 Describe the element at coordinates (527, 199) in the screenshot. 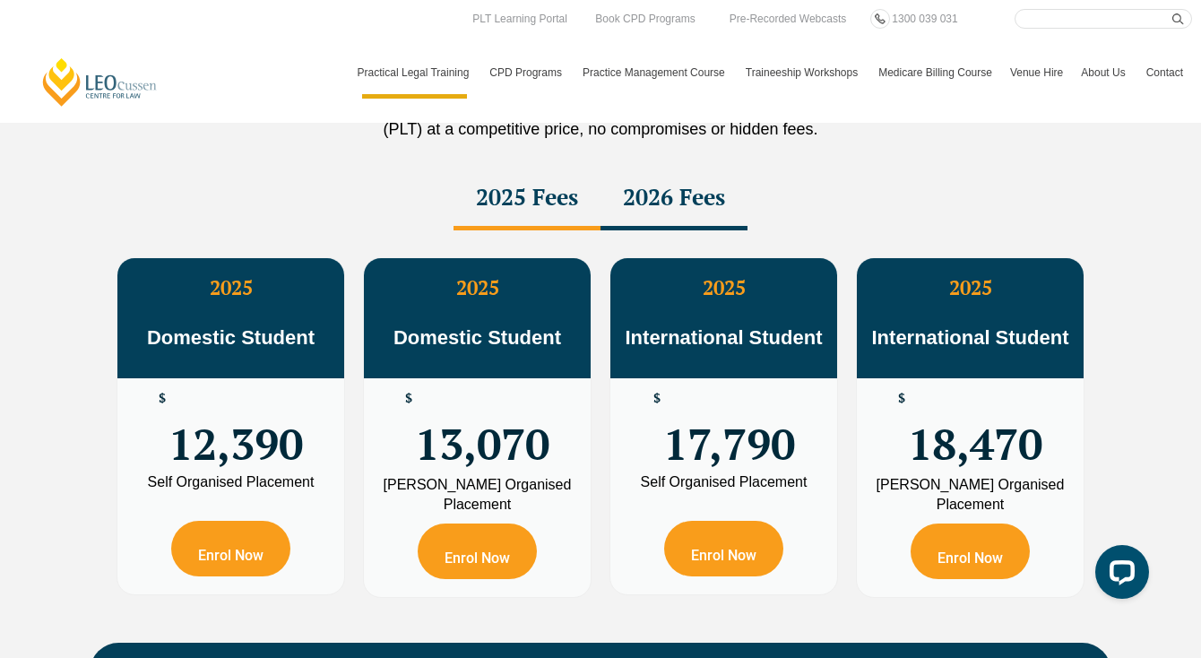

I see `div: 2025 Fees` at that location.